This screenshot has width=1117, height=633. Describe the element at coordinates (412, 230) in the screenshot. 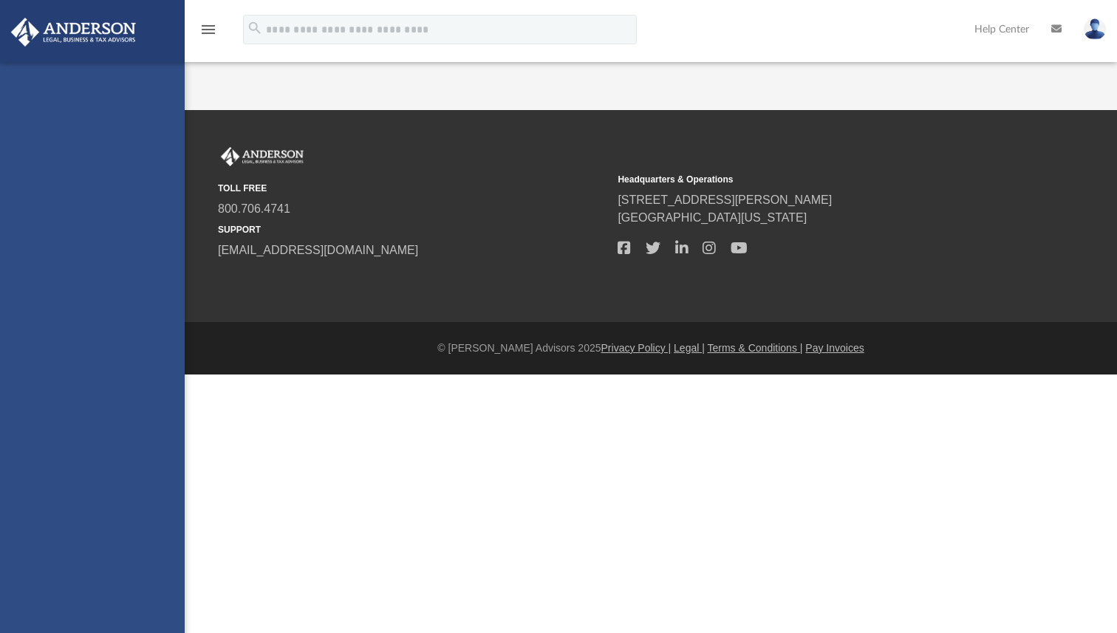

I see `small: SUPPORT` at that location.